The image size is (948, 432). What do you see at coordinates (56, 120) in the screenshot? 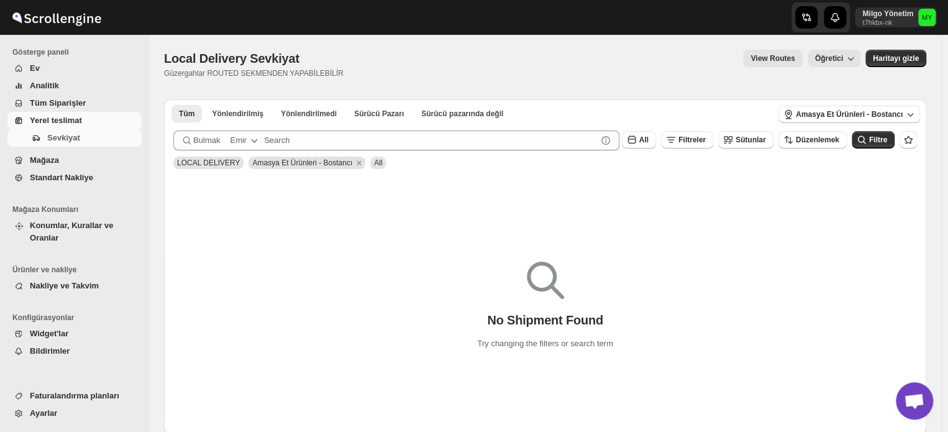
I see `span: Yerel teslimat` at bounding box center [56, 120].